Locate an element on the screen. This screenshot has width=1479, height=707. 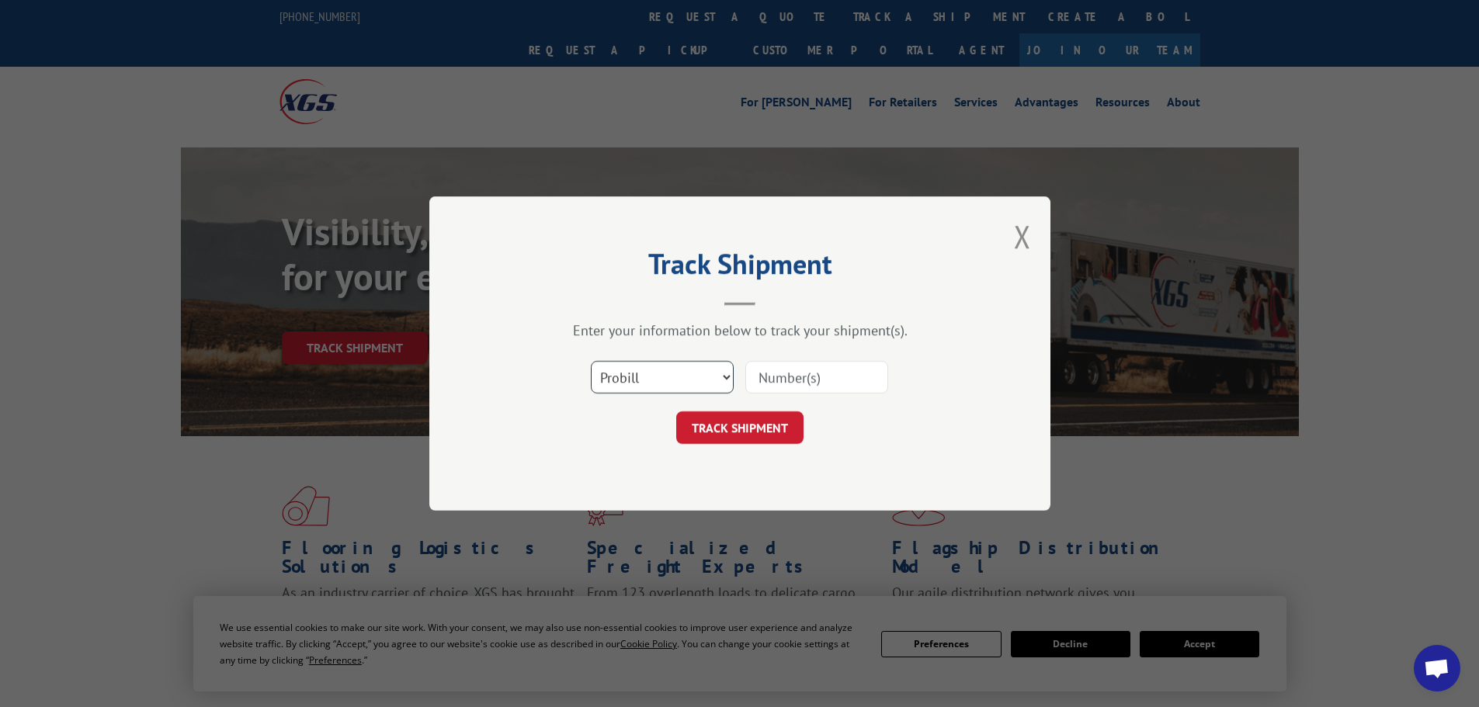
h2: Track Shipment is located at coordinates (740, 268).